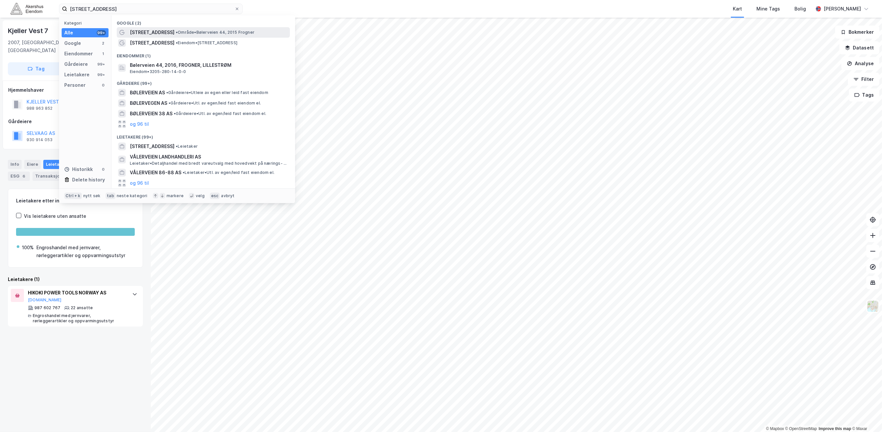 The height and width of the screenshot is (432, 882). What do you see at coordinates (36, 69) in the screenshot?
I see `button: Tag` at bounding box center [36, 69].